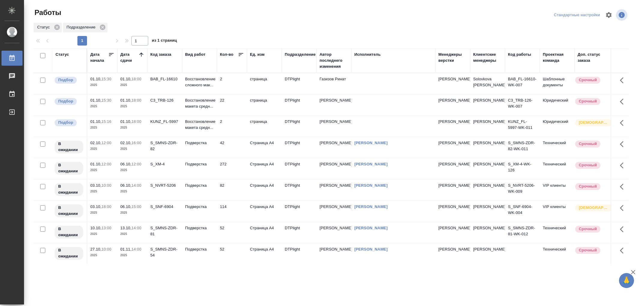  I want to click on td: Газизов Ринат, so click(334, 84).